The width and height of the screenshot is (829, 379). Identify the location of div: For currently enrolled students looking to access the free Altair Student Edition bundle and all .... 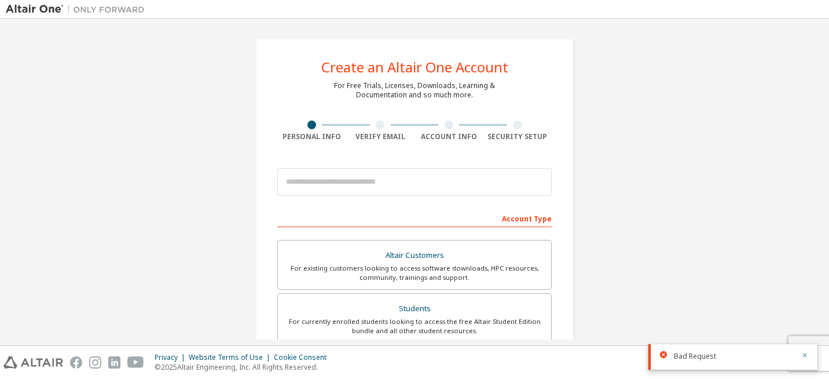
(415, 326).